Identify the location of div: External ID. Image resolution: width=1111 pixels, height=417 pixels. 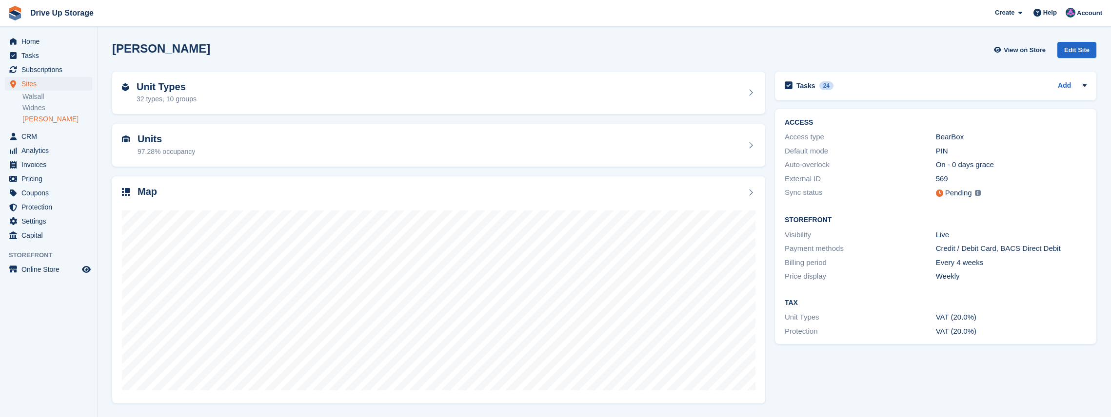
(860, 179).